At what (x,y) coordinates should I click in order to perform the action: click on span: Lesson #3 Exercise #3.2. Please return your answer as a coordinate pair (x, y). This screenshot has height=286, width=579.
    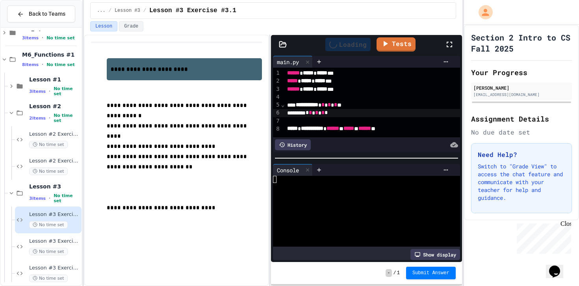
    Looking at the image, I should click on (54, 241).